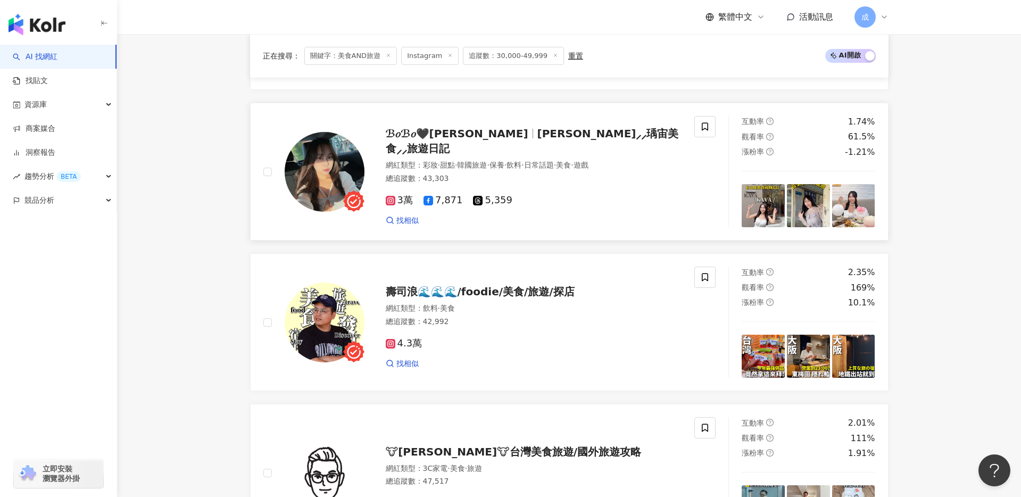  Describe the element at coordinates (35, 57) in the screenshot. I see `a: searchAI 找網紅` at that location.